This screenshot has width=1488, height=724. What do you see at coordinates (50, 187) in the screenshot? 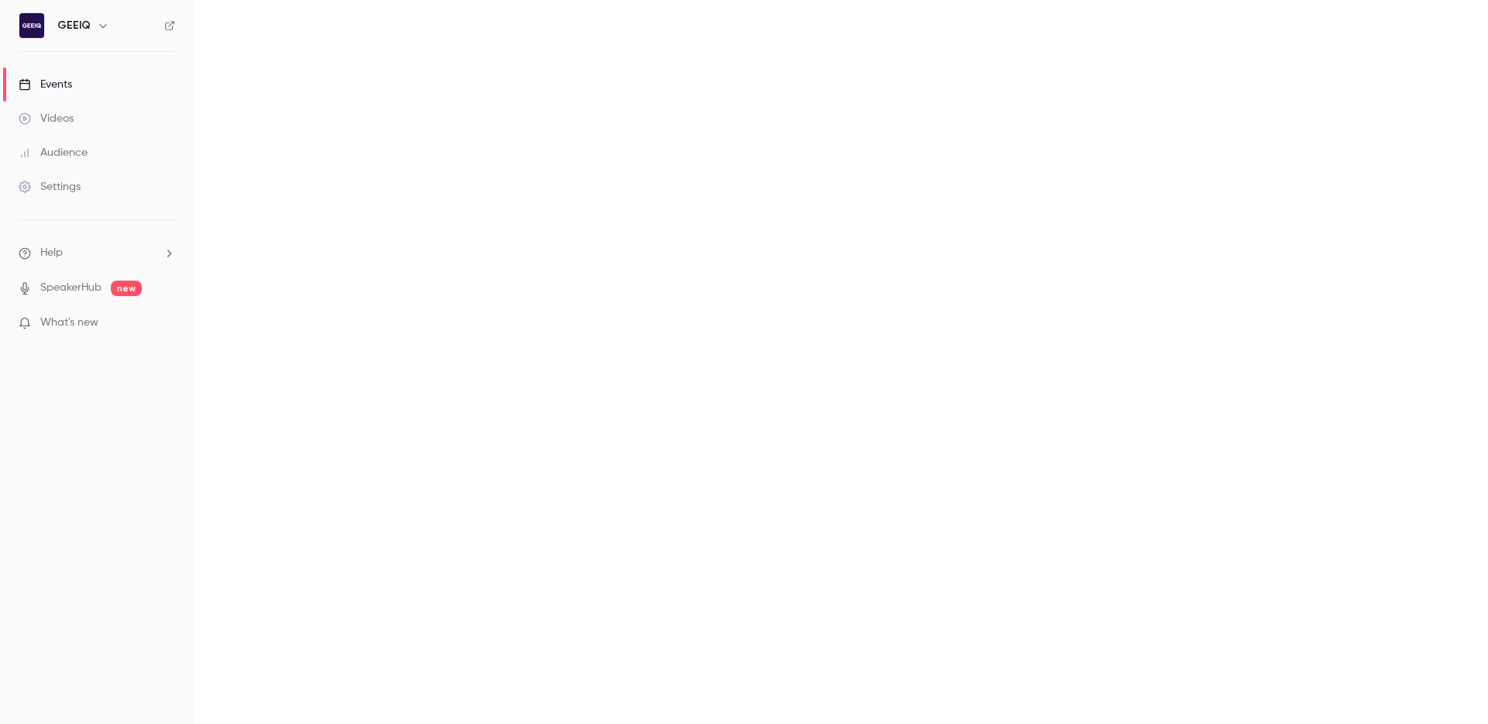
I see `div: Settings` at bounding box center [50, 187].